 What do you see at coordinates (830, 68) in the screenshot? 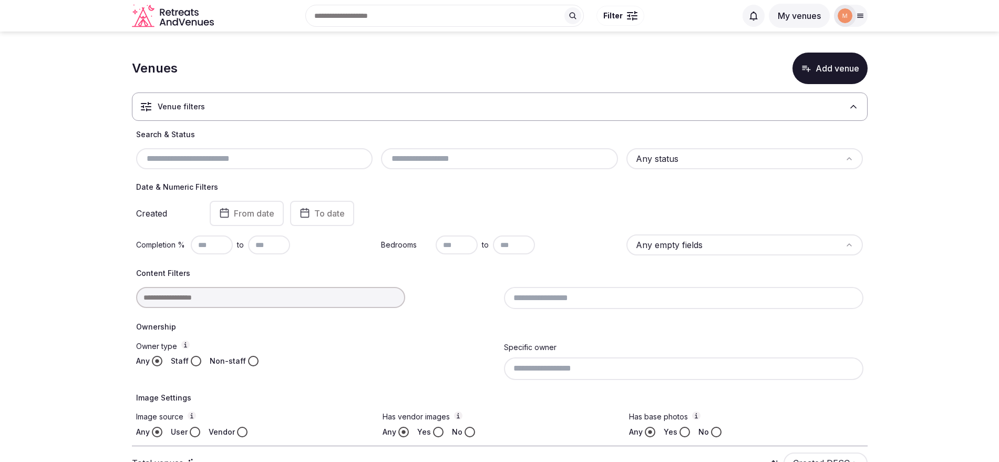
I see `button: Add venue` at bounding box center [830, 68].